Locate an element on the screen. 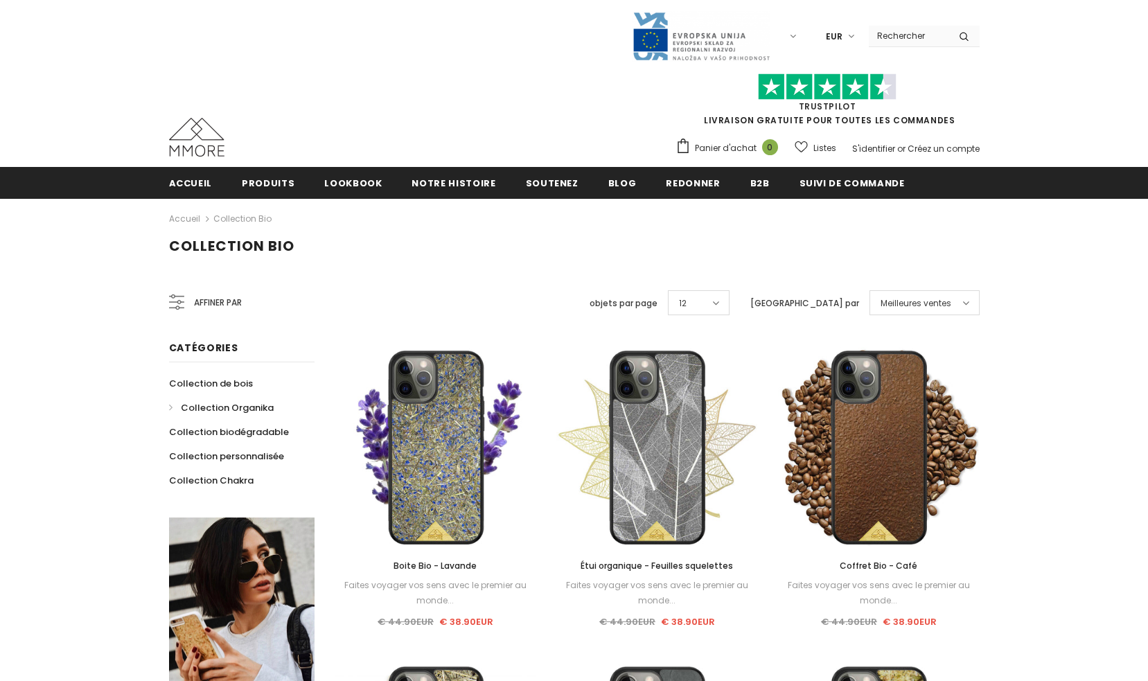  a: Notre histoire is located at coordinates (453, 182).